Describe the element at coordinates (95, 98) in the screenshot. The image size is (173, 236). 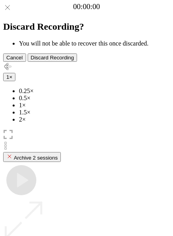
I see `li: 0.5×` at that location.